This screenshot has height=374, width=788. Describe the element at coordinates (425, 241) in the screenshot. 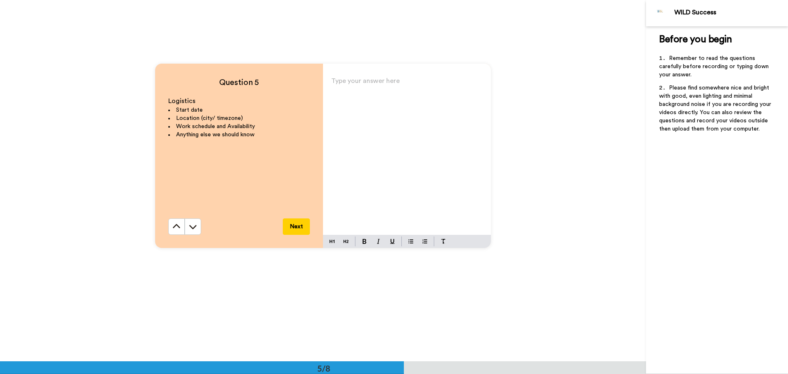

I see `img: numbered-block.svg` at that location.